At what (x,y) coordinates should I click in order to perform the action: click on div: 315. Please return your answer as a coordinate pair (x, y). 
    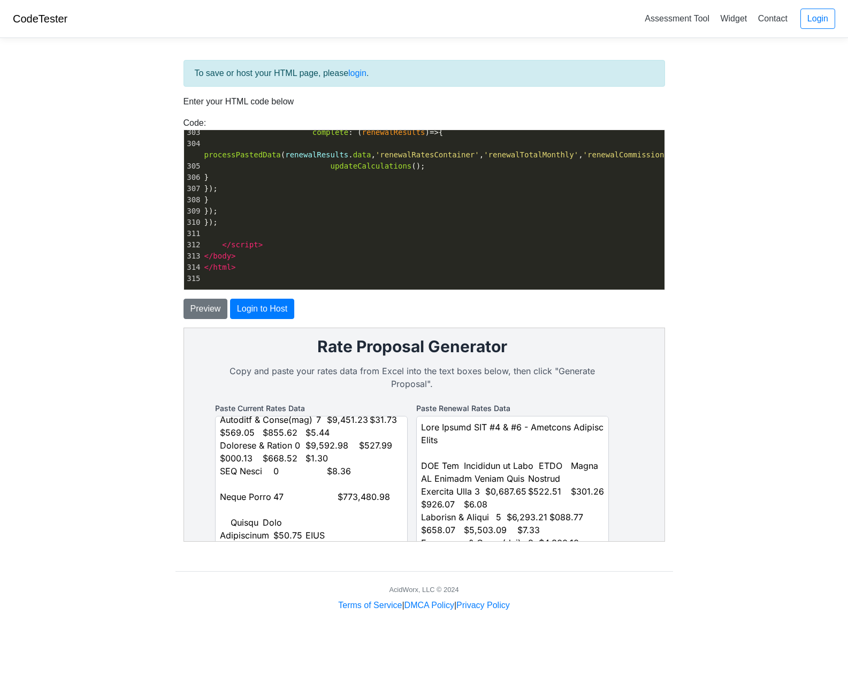
    Looking at the image, I should click on (193, 278).